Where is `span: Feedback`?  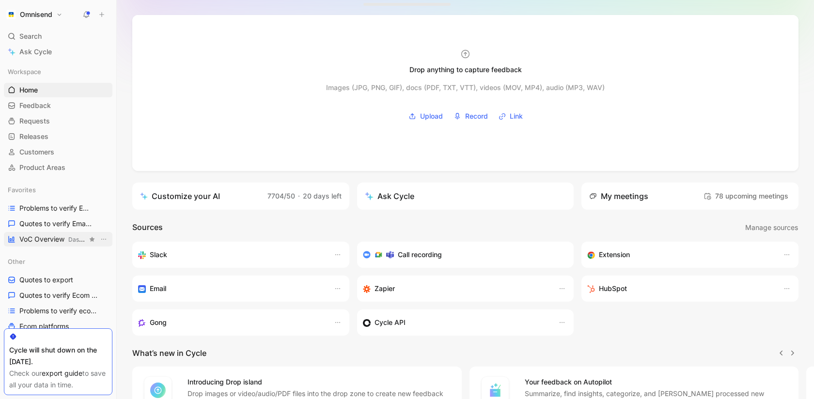 span: Feedback is located at coordinates (35, 106).